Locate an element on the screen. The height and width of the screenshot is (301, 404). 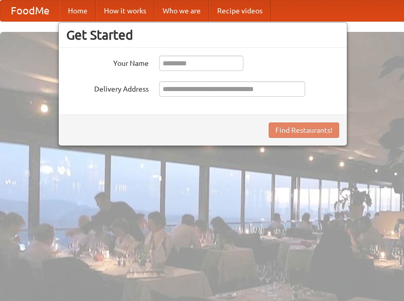
a: Who we are is located at coordinates (182, 11).